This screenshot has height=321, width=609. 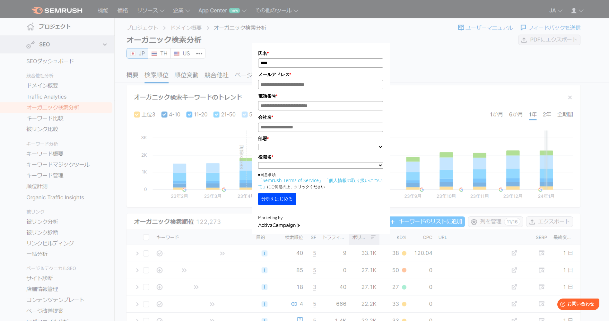 I want to click on label: 会社名, so click(x=321, y=117).